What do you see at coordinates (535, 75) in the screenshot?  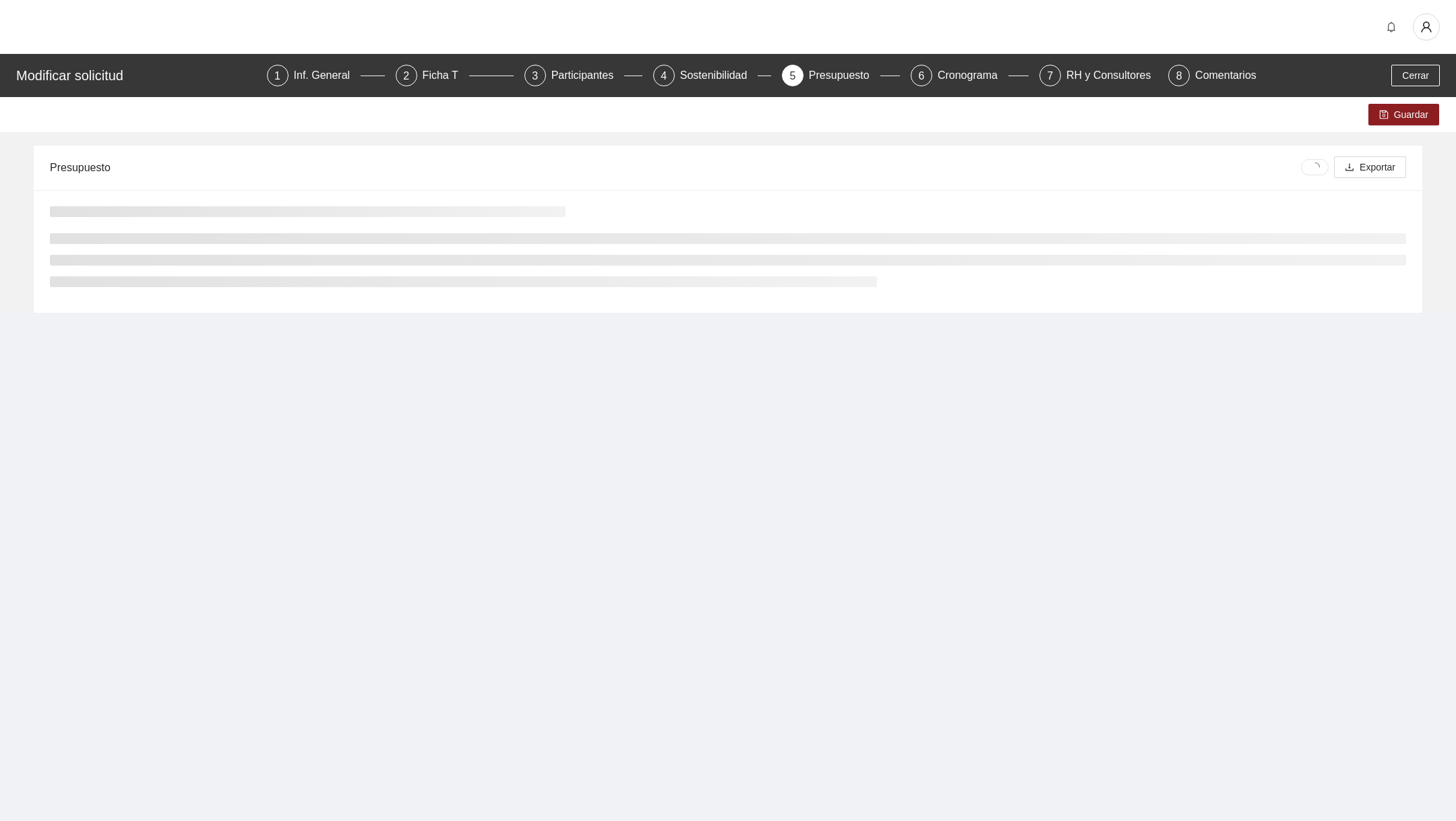 I see `span: 3` at bounding box center [535, 75].